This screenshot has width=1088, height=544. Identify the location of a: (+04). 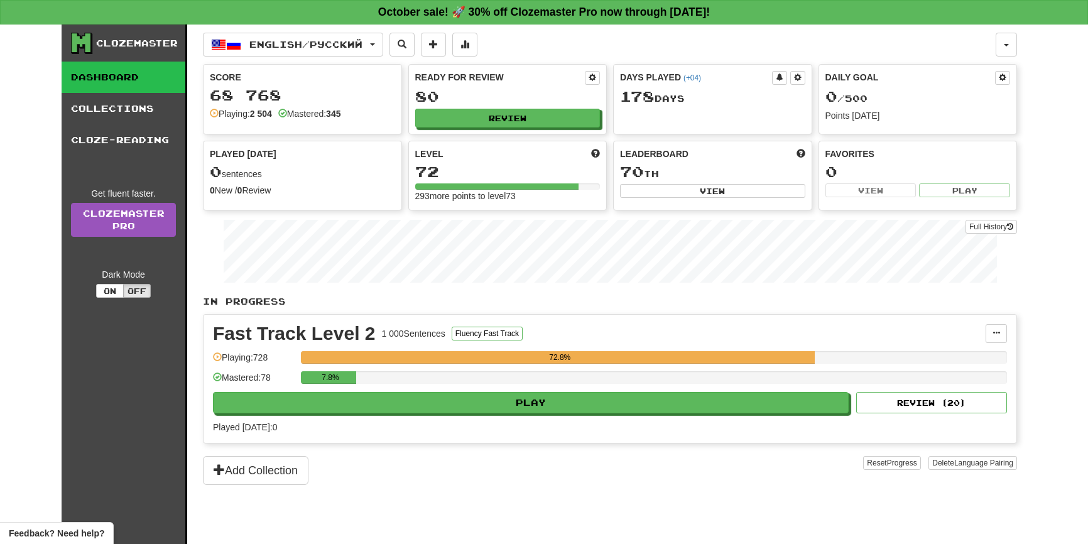
(692, 78).